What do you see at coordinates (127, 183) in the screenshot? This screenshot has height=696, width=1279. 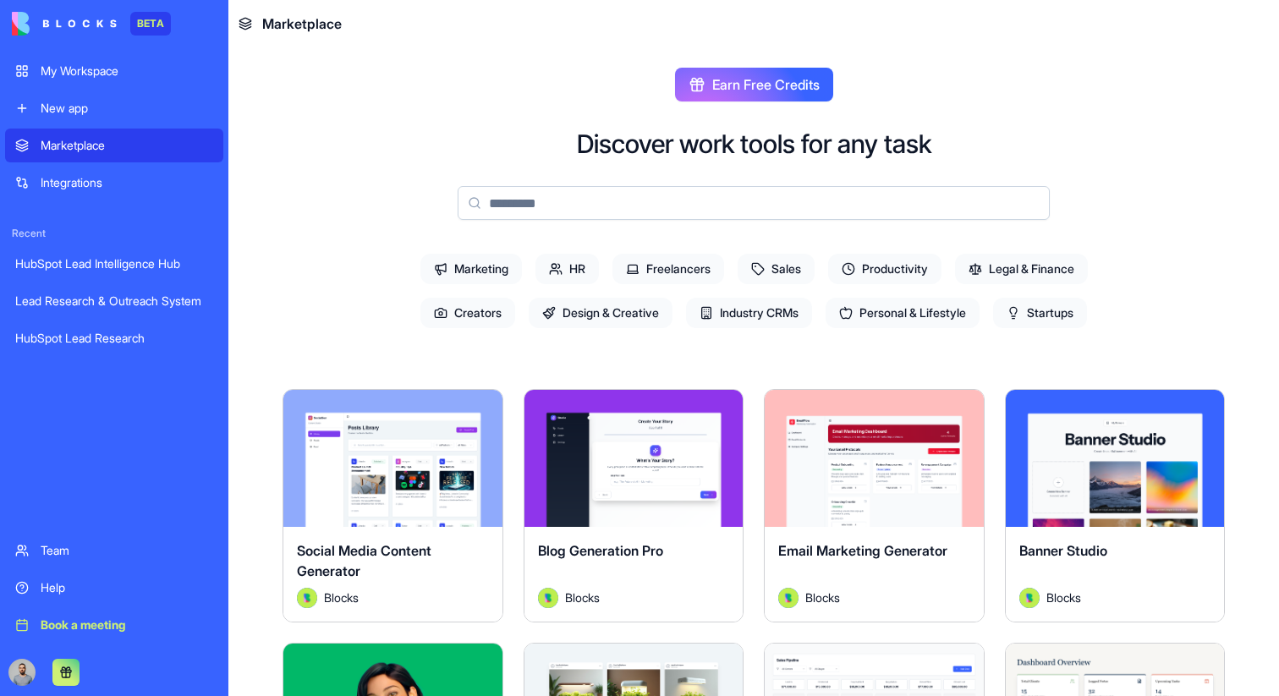 I see `div: Integrations` at bounding box center [127, 183].